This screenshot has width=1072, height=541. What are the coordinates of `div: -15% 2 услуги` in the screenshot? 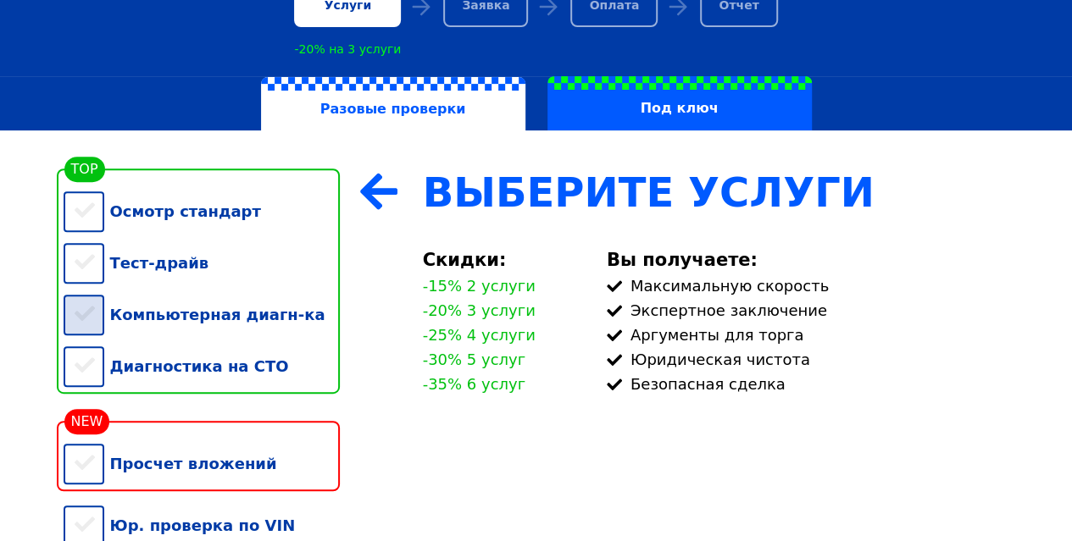 It's located at (479, 286).